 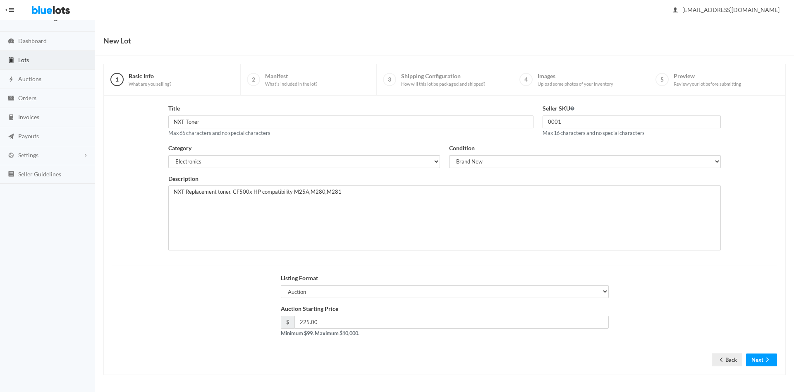 What do you see at coordinates (768, 360) in the screenshot?
I see `ion-icon: arrow forward` at bounding box center [768, 360].